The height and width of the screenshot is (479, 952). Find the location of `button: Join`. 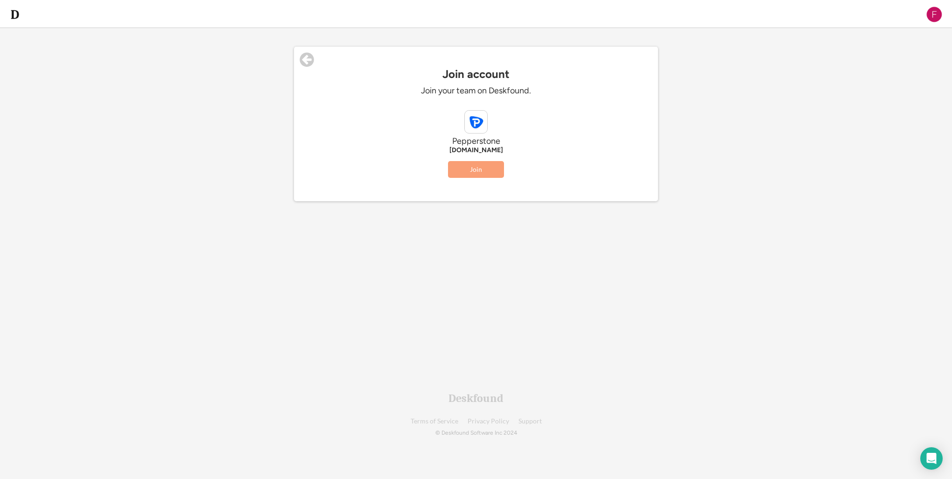

button: Join is located at coordinates (476, 169).